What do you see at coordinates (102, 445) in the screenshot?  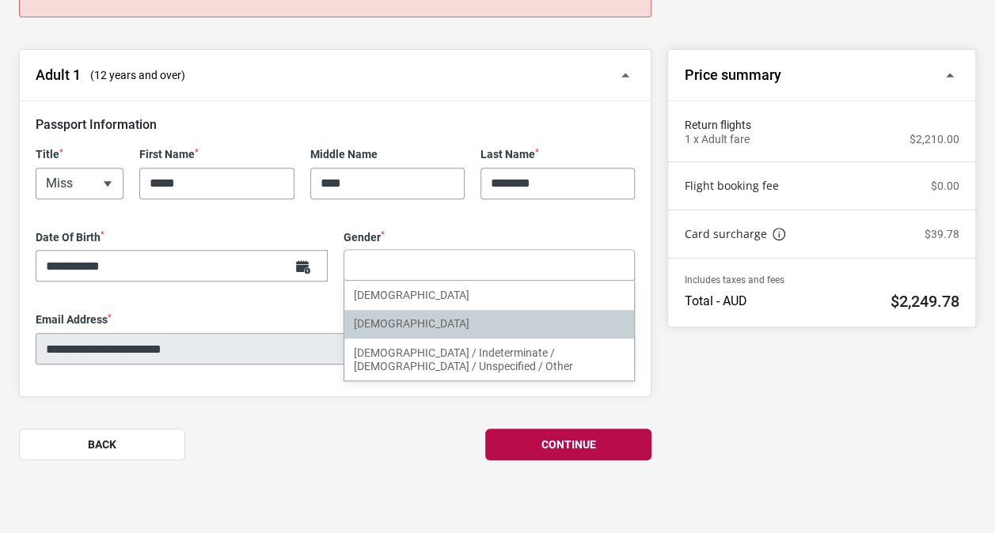 I see `button: Back` at bounding box center [102, 445].